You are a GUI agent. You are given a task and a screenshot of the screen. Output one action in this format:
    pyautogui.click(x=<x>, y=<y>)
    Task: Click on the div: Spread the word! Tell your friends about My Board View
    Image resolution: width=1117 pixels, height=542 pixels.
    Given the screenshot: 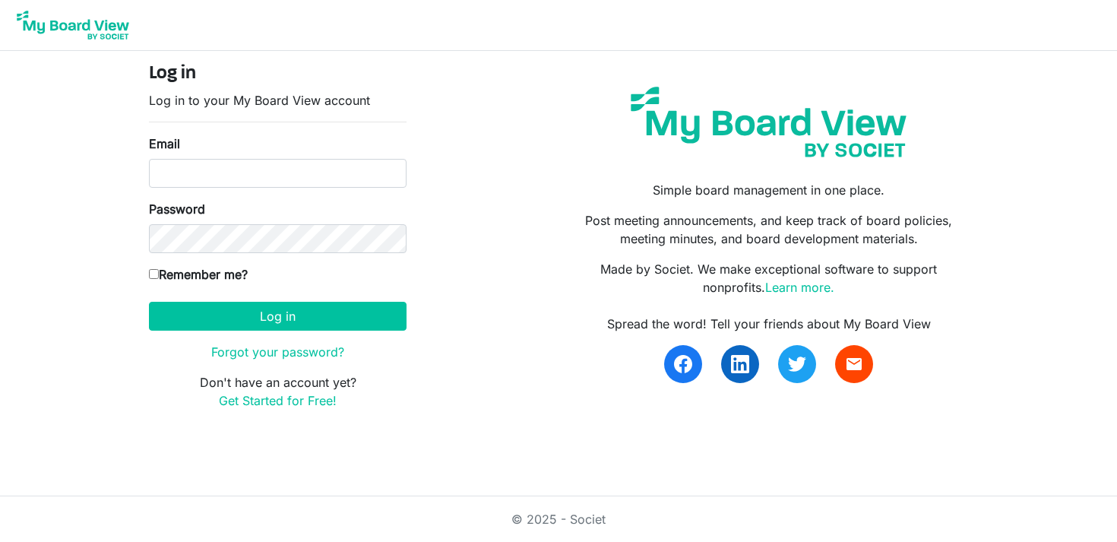 What is the action you would take?
    pyautogui.click(x=769, y=324)
    